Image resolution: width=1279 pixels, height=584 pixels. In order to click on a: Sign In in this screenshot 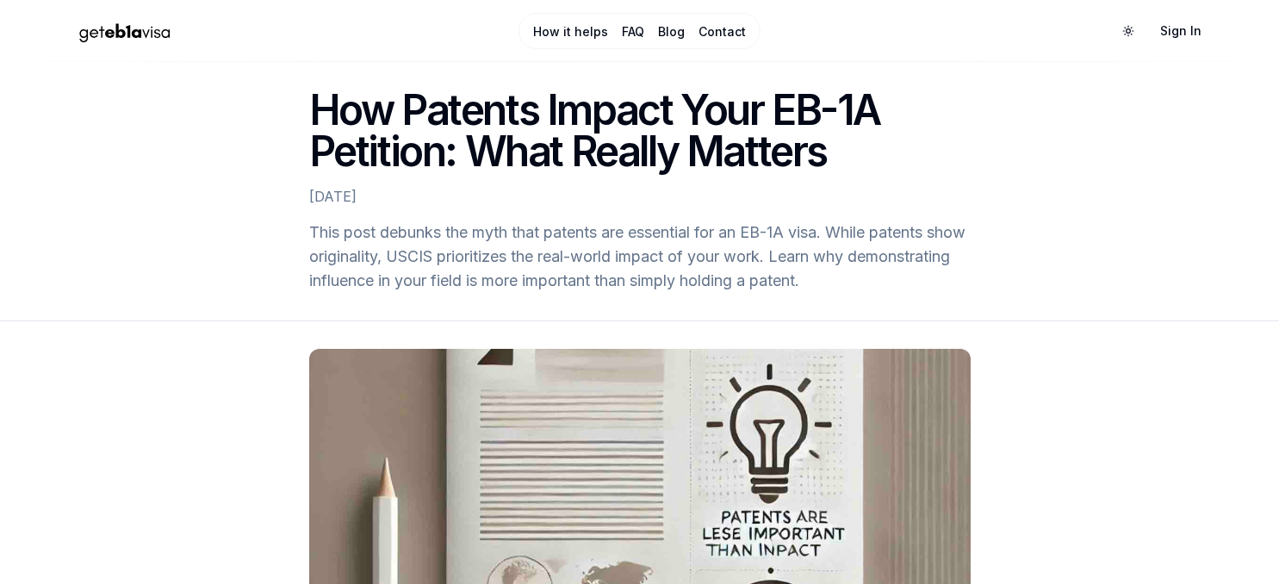, I will do `click(1181, 31)`.